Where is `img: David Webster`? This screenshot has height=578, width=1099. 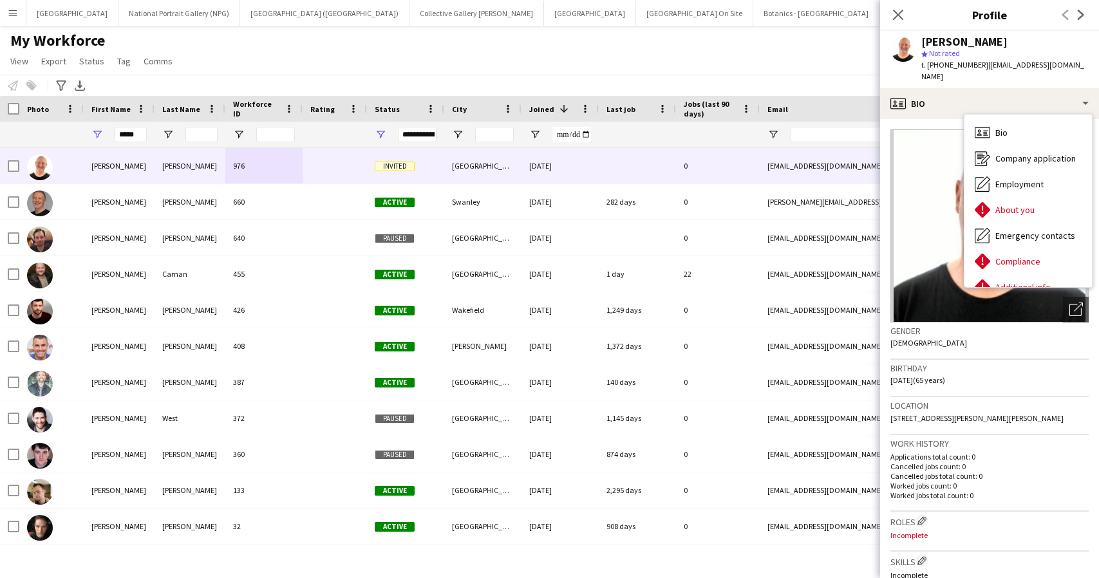
img: David Webster is located at coordinates (40, 203).